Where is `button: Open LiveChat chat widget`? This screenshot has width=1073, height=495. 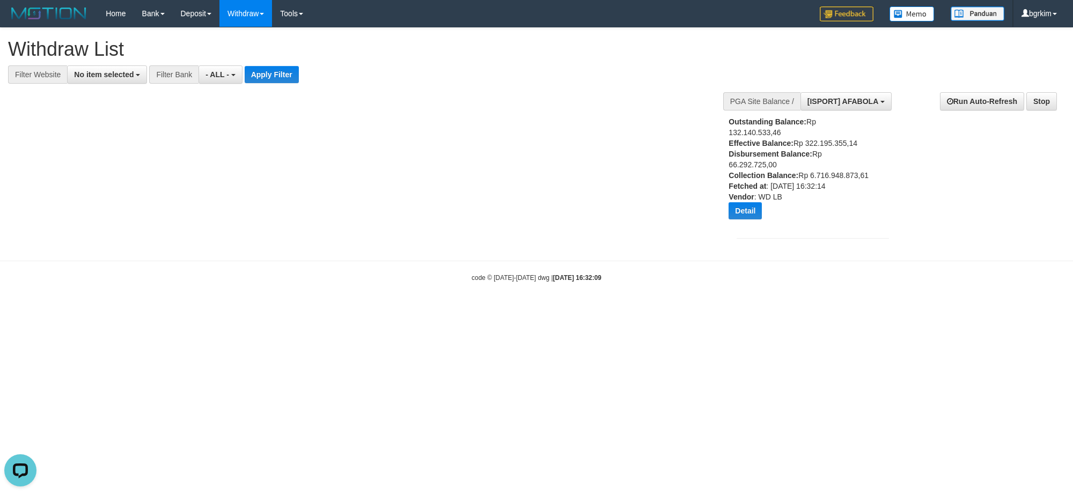 button: Open LiveChat chat widget is located at coordinates (20, 20).